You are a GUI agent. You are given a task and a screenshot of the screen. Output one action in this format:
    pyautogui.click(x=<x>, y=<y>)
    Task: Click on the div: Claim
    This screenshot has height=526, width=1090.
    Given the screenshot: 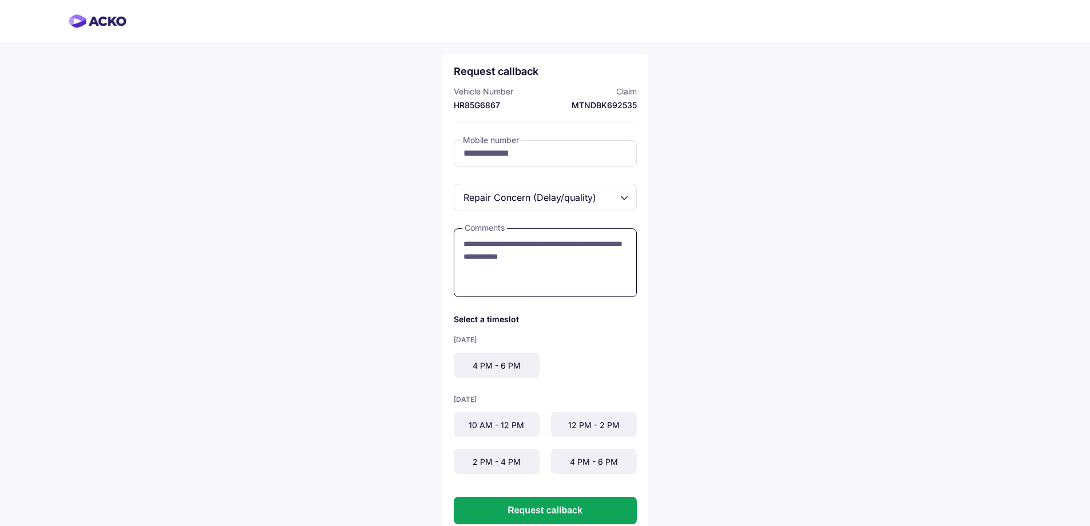 What is the action you would take?
    pyautogui.click(x=592, y=92)
    